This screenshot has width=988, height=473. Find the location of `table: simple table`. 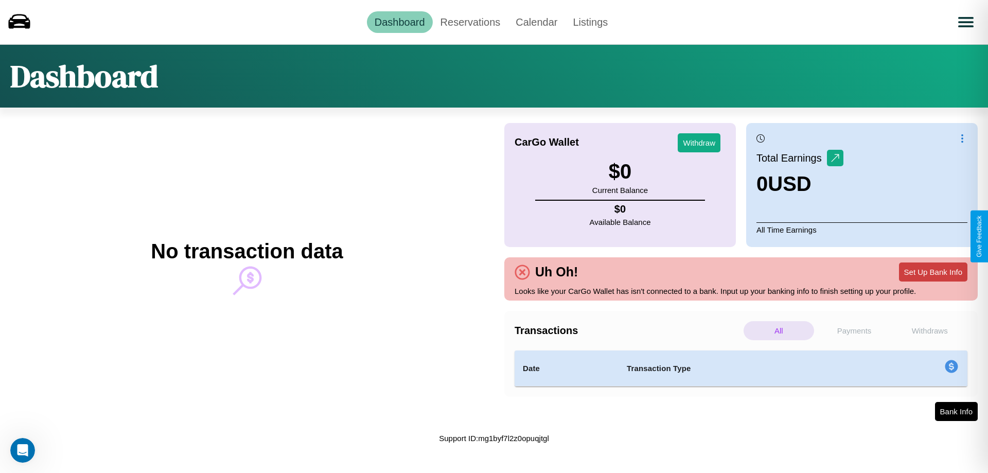

table: simple table is located at coordinates (741, 368).